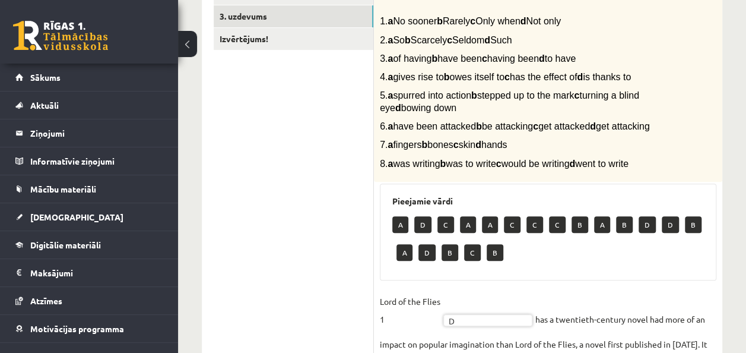  I want to click on a: Sākums, so click(89, 77).